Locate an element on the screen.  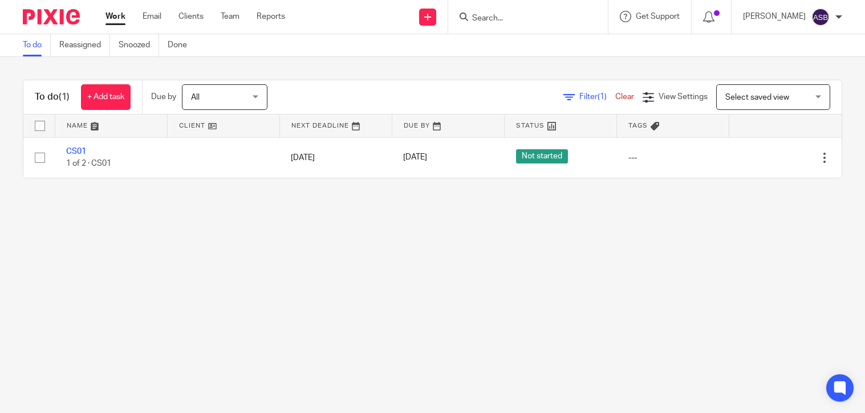
a: Done is located at coordinates (181, 45).